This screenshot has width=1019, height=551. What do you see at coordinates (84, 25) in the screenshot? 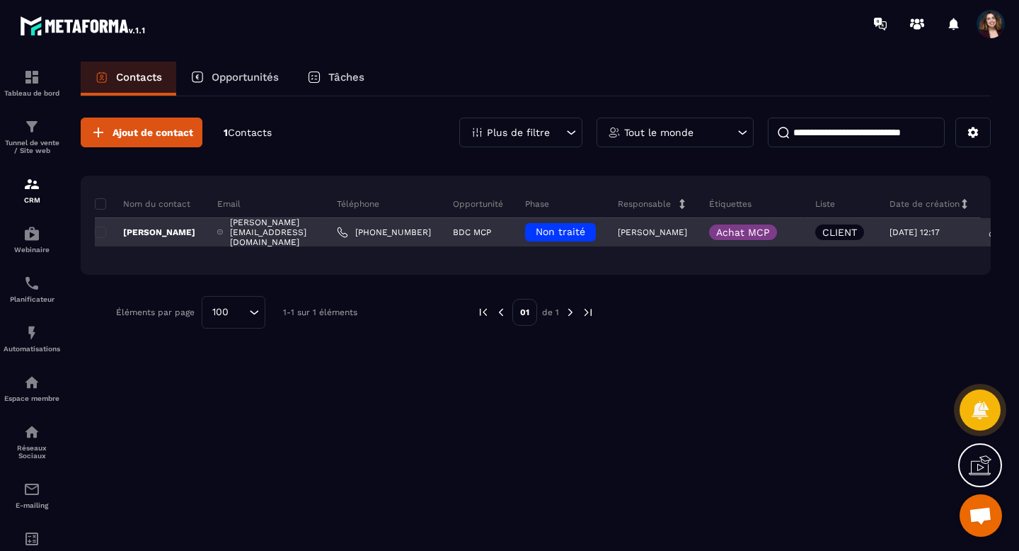
I see `img: logo` at bounding box center [84, 25].